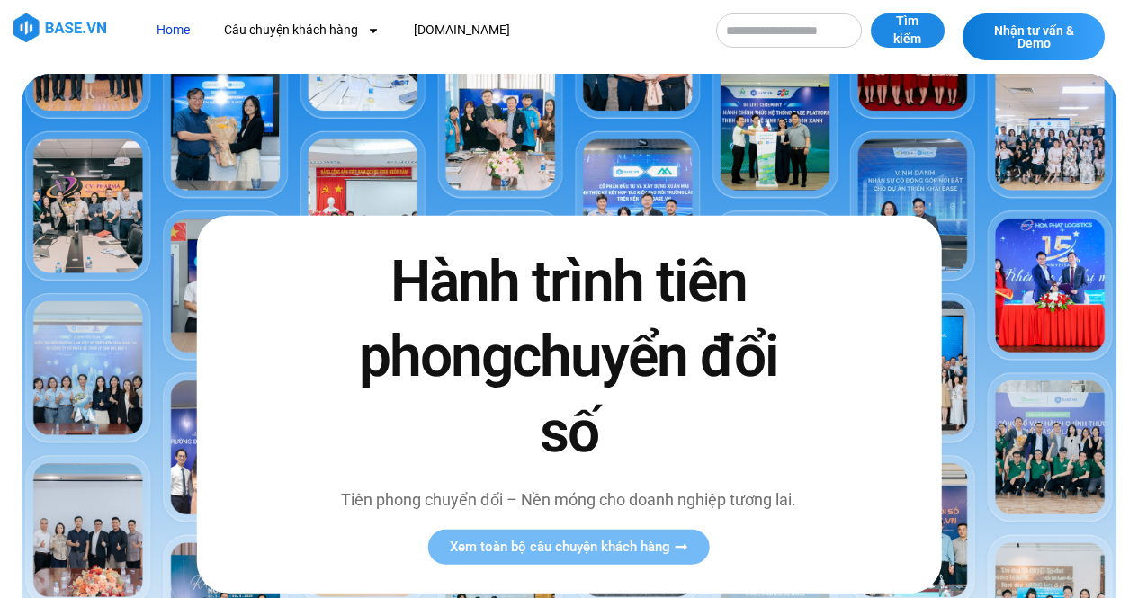  I want to click on a: Xem toàn bộ câu chuyện khách hàng, so click(569, 547).